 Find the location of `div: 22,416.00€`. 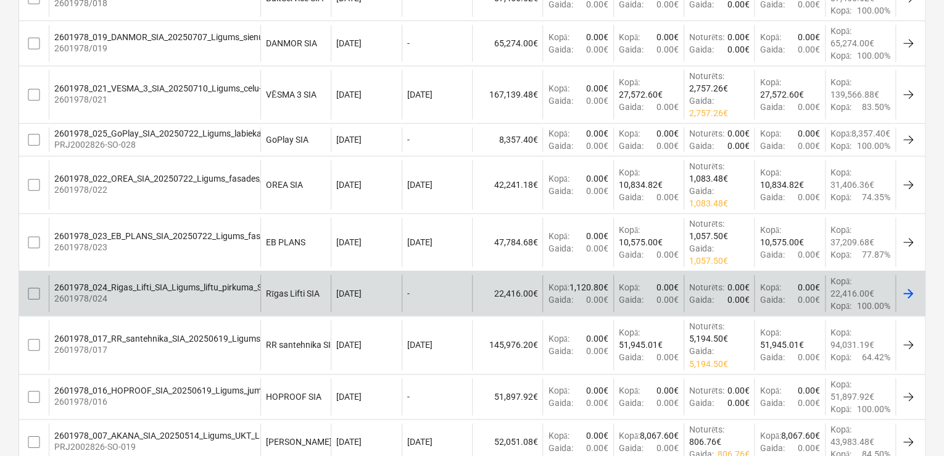

div: 22,416.00€ is located at coordinates (507, 293).